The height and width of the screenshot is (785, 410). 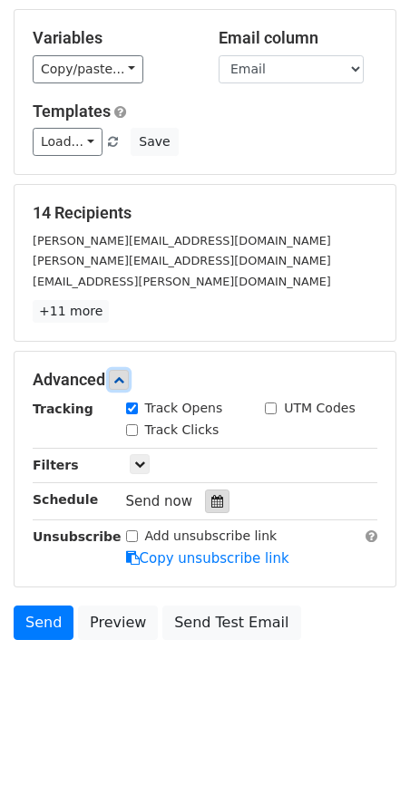 I want to click on strong: Filters, so click(x=55, y=465).